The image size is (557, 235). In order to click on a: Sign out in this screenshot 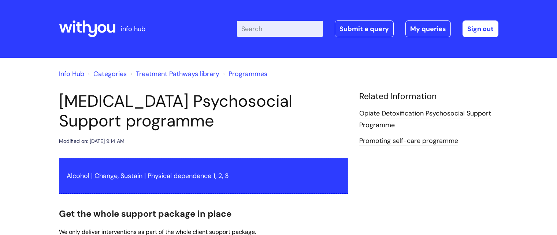, I will do `click(480, 29)`.